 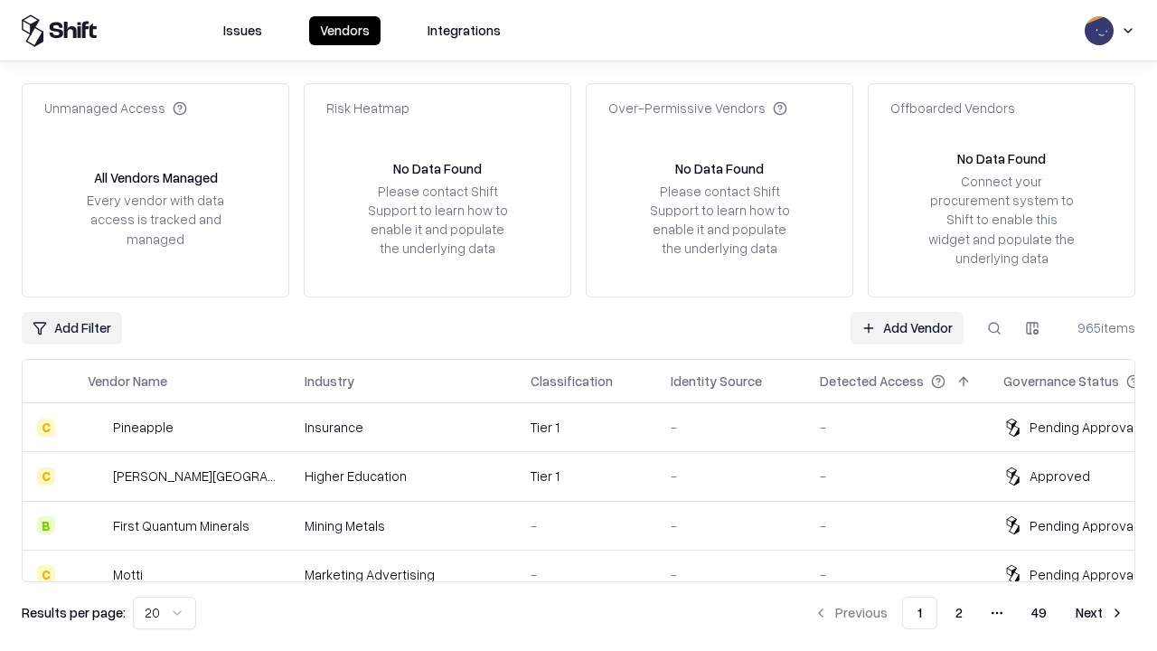 What do you see at coordinates (464, 31) in the screenshot?
I see `button: Integrations` at bounding box center [464, 31].